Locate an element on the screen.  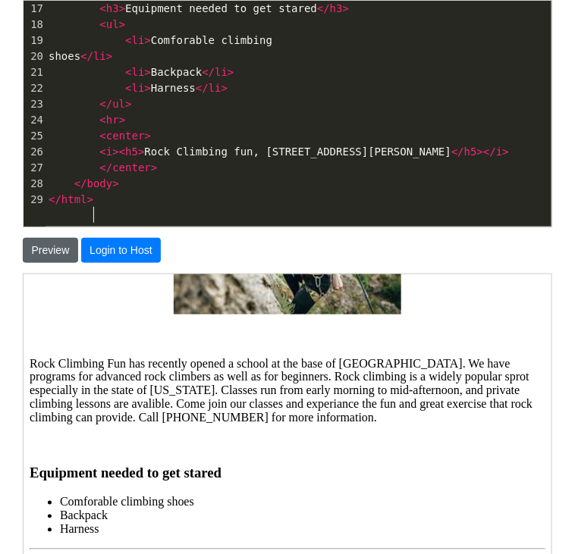
span: hr is located at coordinates (112, 120).